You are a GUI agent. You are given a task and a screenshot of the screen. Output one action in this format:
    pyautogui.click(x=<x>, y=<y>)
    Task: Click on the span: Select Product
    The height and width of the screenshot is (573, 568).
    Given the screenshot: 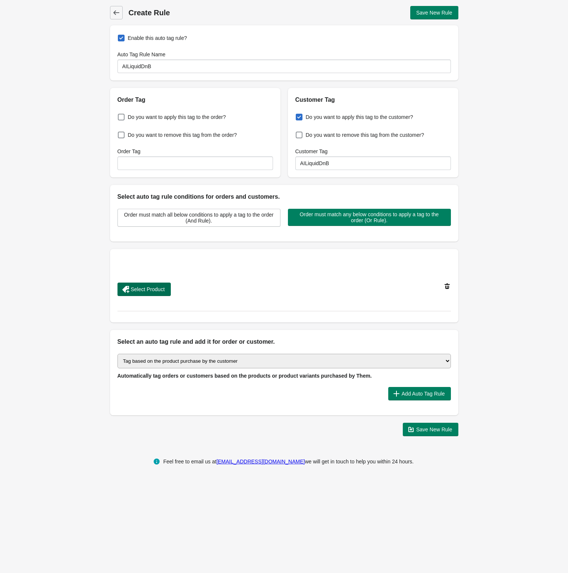 What is the action you would take?
    pyautogui.click(x=148, y=290)
    